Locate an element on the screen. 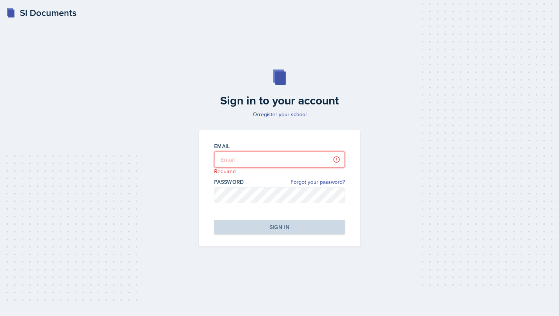 This screenshot has height=316, width=559. div: SI Documents is located at coordinates (41, 13).